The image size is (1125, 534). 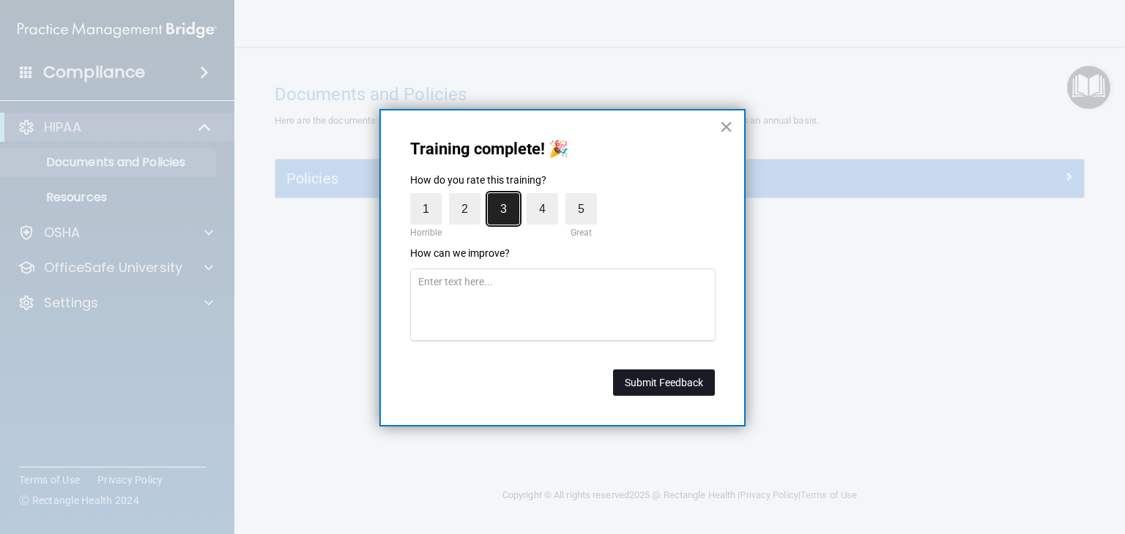 What do you see at coordinates (581, 233) in the screenshot?
I see `div: Great` at bounding box center [581, 233].